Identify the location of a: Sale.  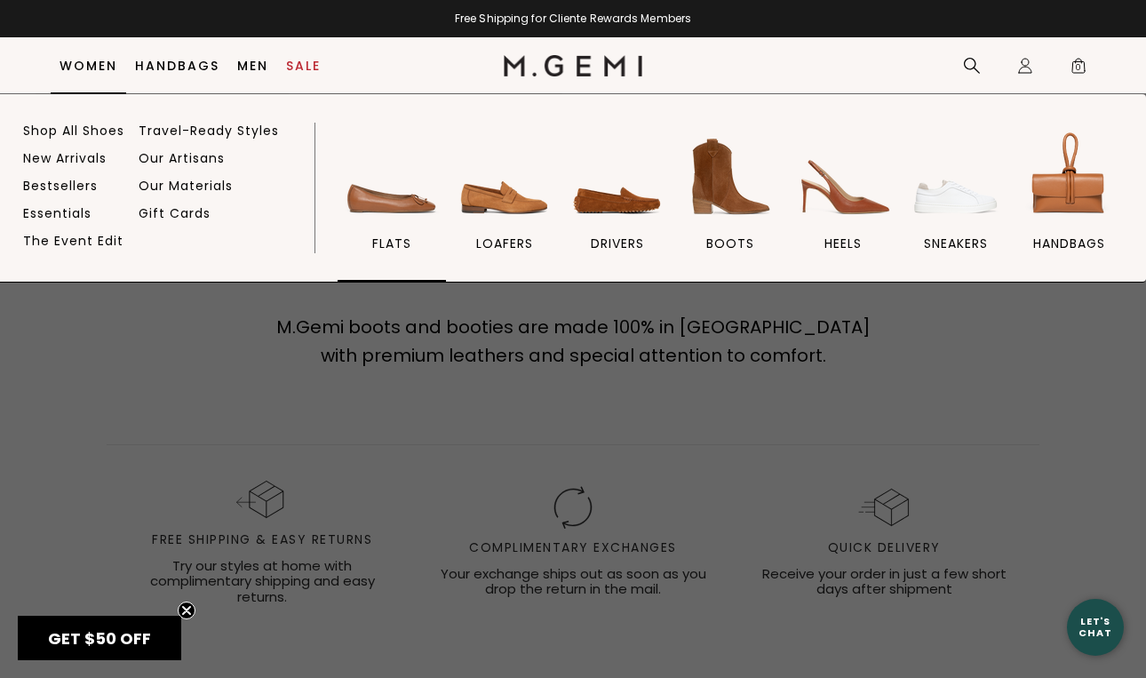
(303, 66).